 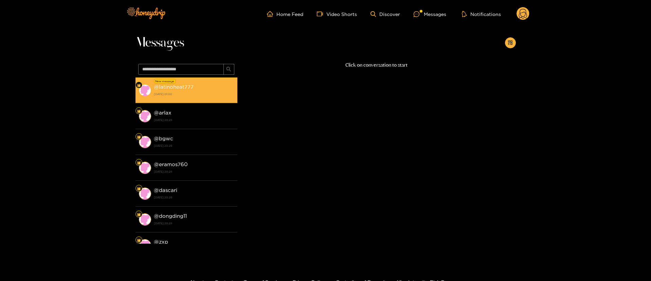 What do you see at coordinates (165, 190) in the screenshot?
I see `strong: @ dascari` at bounding box center [165, 190].